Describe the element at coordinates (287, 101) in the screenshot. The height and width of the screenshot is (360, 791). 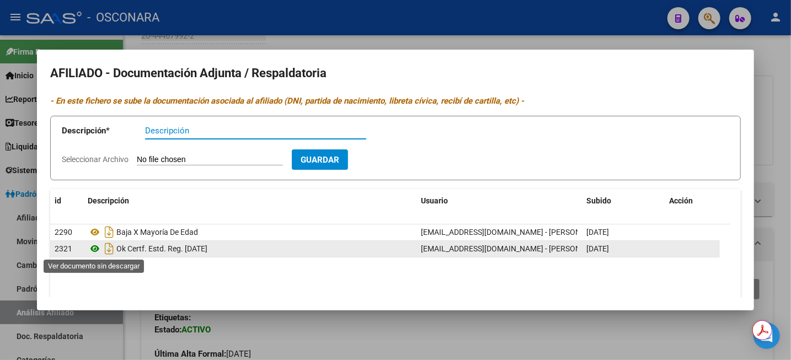
I see `i: - En este fichero se sube la documentación asociada al afiliado (DNI, partida de nacimiento, libr...` at that location.